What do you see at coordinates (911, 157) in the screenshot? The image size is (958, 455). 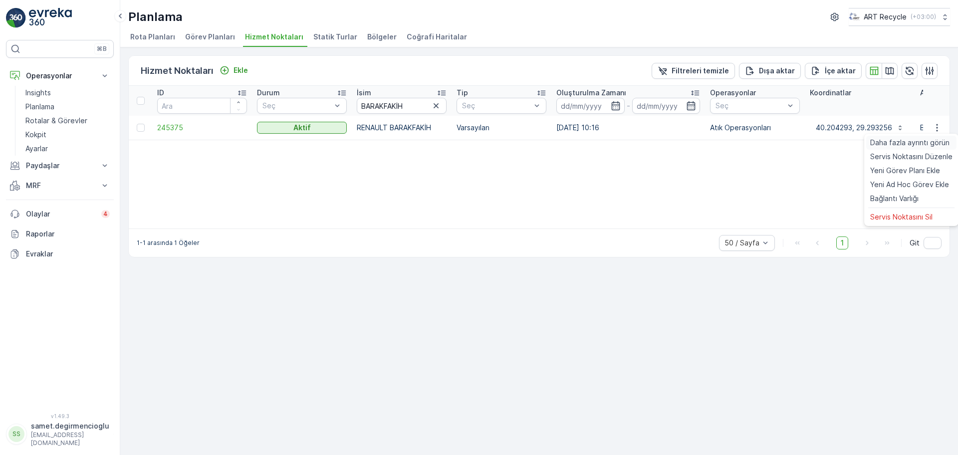 I see `a: Servis Noktasını Düzenle` at bounding box center [911, 157].